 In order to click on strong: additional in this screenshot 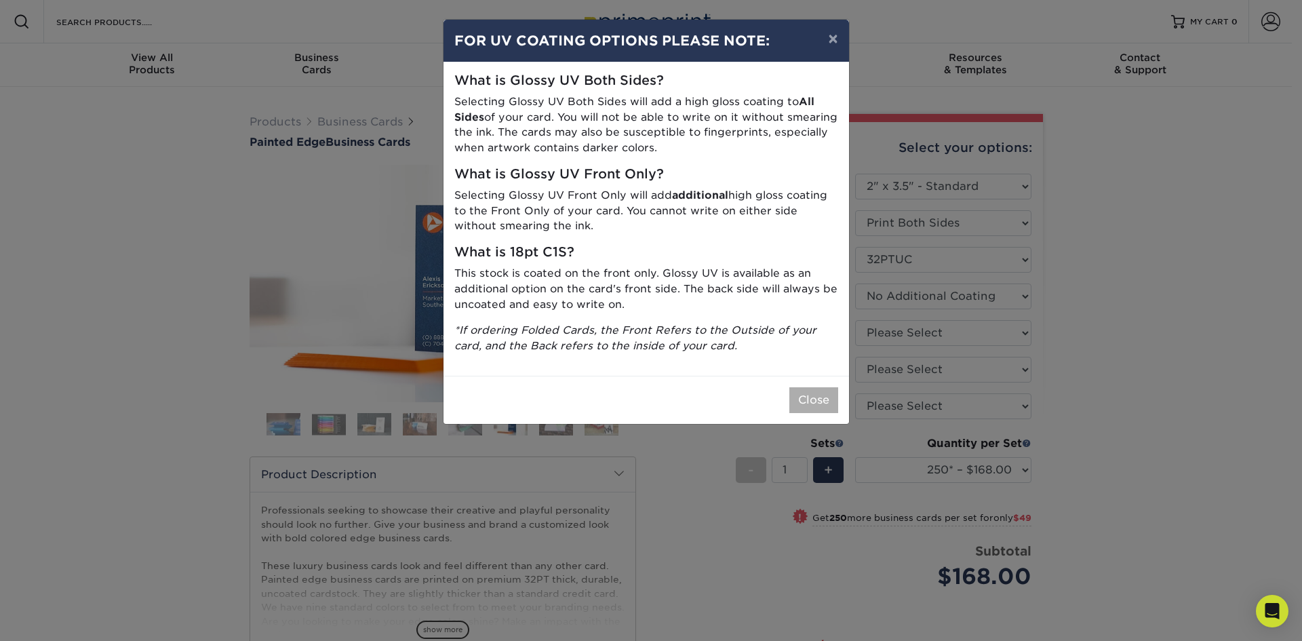, I will do `click(700, 195)`.